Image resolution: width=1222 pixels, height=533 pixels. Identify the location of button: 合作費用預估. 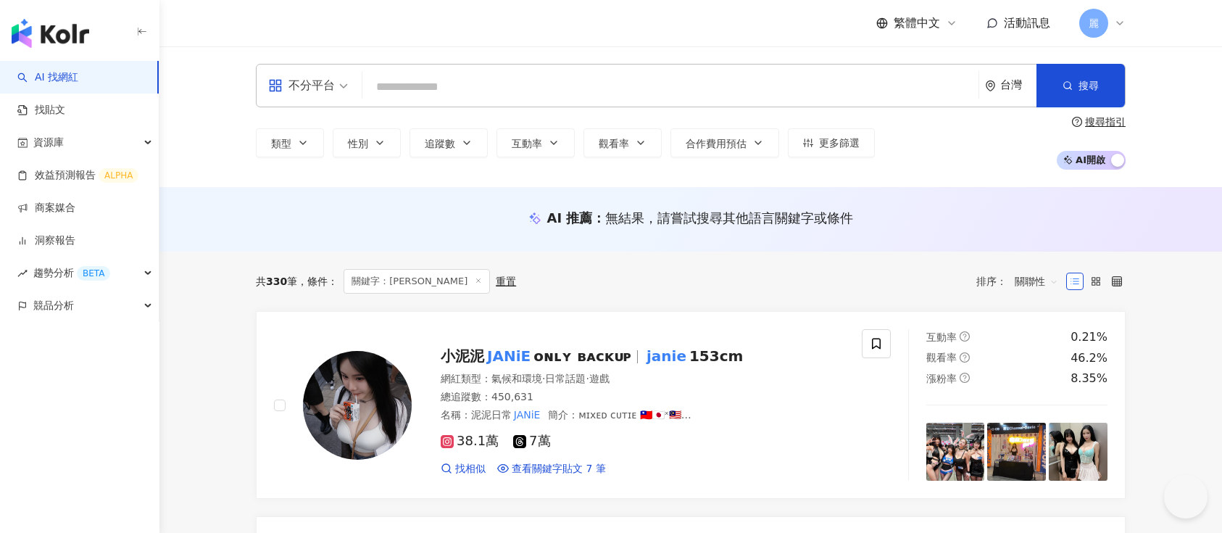
(725, 143).